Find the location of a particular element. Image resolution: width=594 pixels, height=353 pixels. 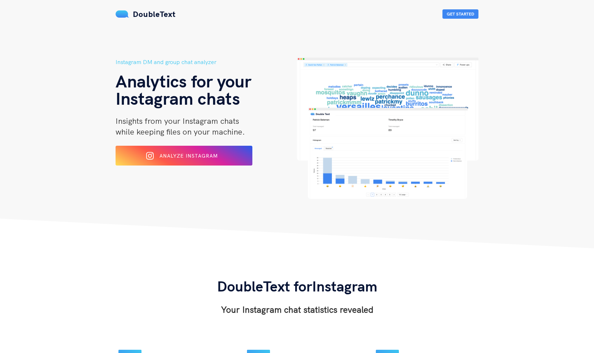

a: Get Started is located at coordinates (461, 14).